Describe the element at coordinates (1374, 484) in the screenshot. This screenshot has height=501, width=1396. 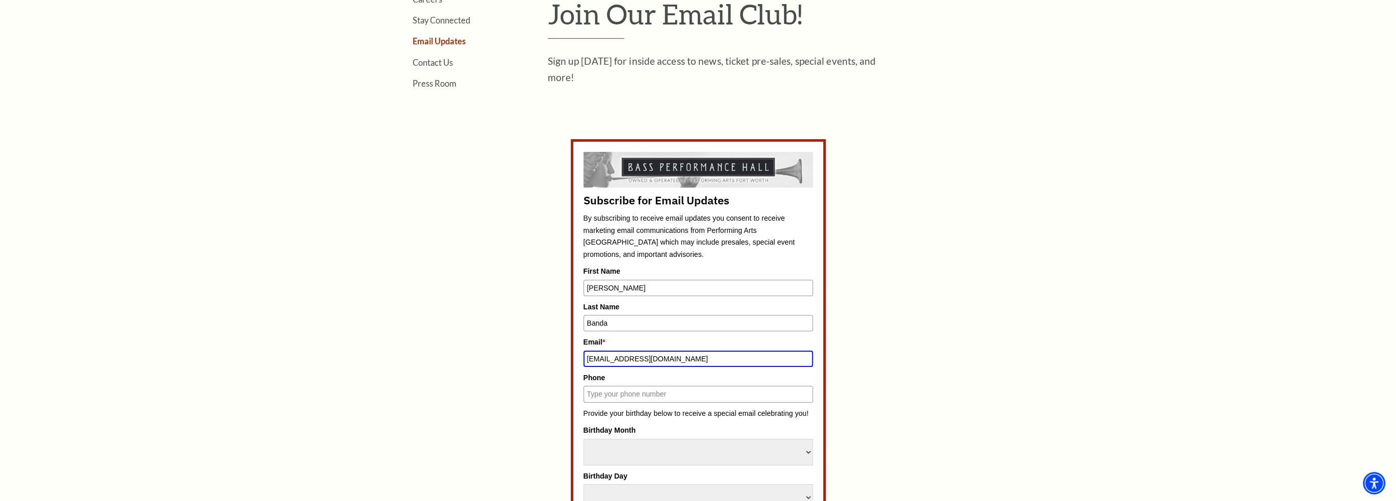
I see `div: Accessibility Menu` at that location.